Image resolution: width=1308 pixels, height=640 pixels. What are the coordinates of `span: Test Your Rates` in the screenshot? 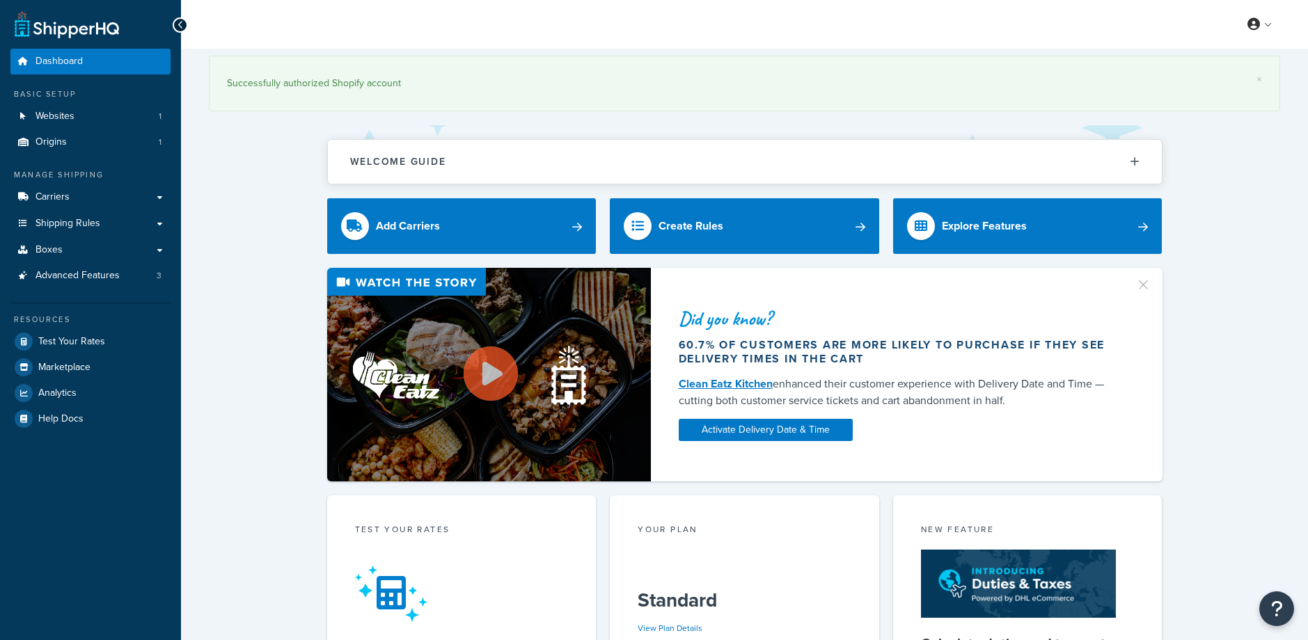 It's located at (72, 342).